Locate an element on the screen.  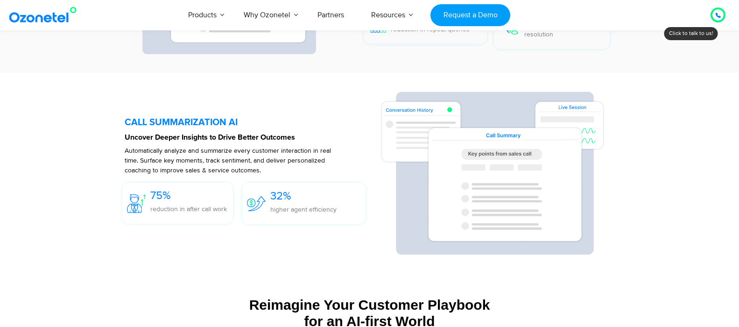
span: Automatically analyze and summarize every customer interaction in real time. Surface key moments,... is located at coordinates (228, 160).